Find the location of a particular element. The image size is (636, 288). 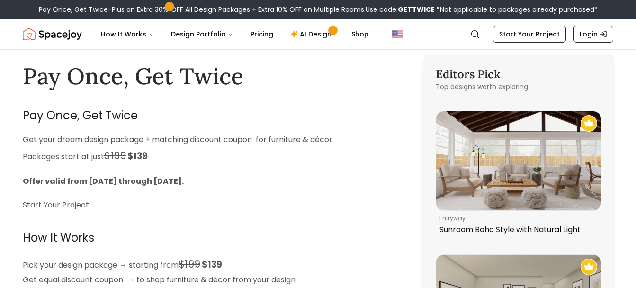

a: Spacejoy is located at coordinates (52, 34).